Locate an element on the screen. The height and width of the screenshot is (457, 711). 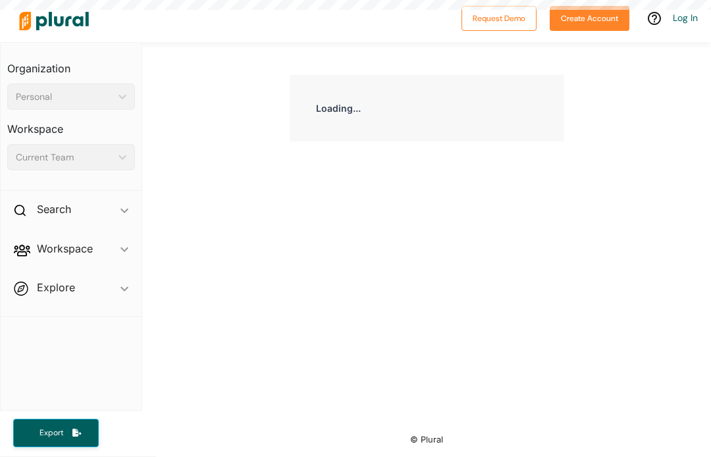
span: Export is located at coordinates (51, 433).